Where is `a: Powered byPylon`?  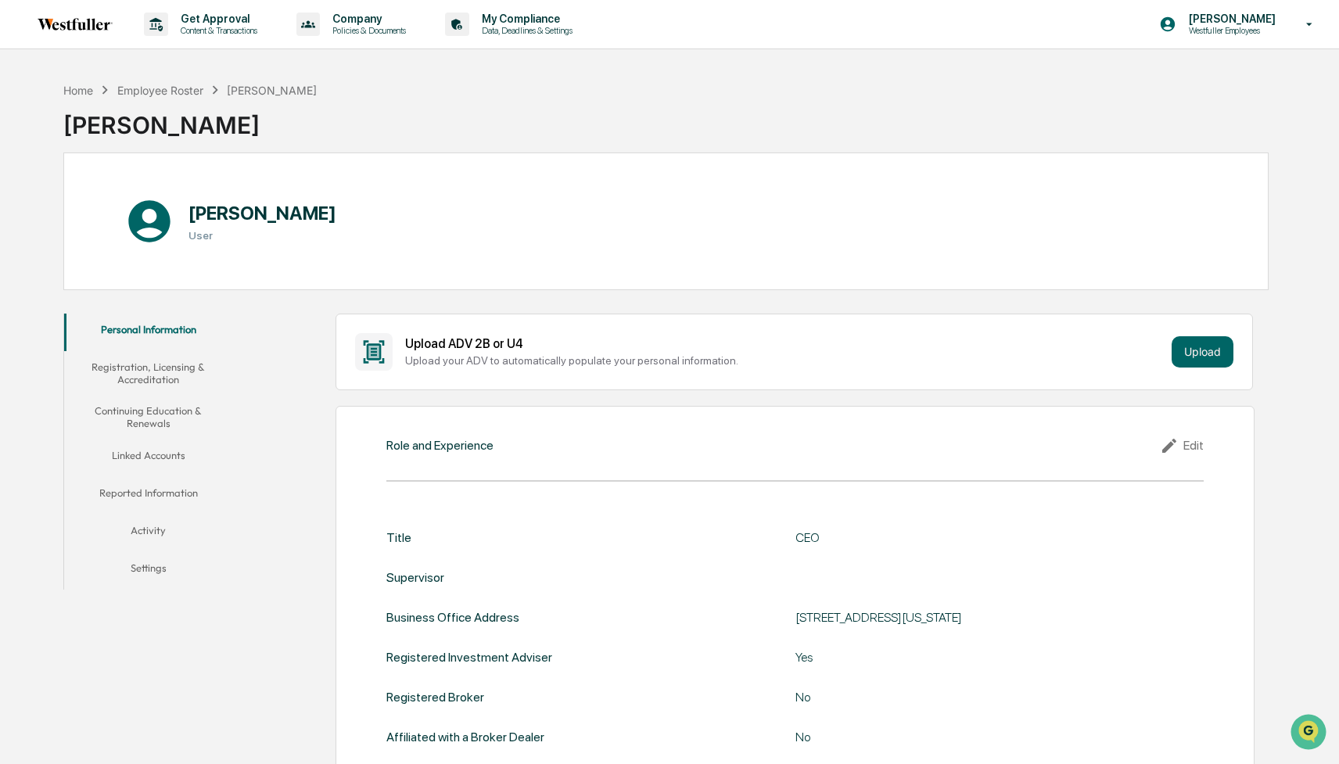
a: Powered byPylon is located at coordinates (149, 271).